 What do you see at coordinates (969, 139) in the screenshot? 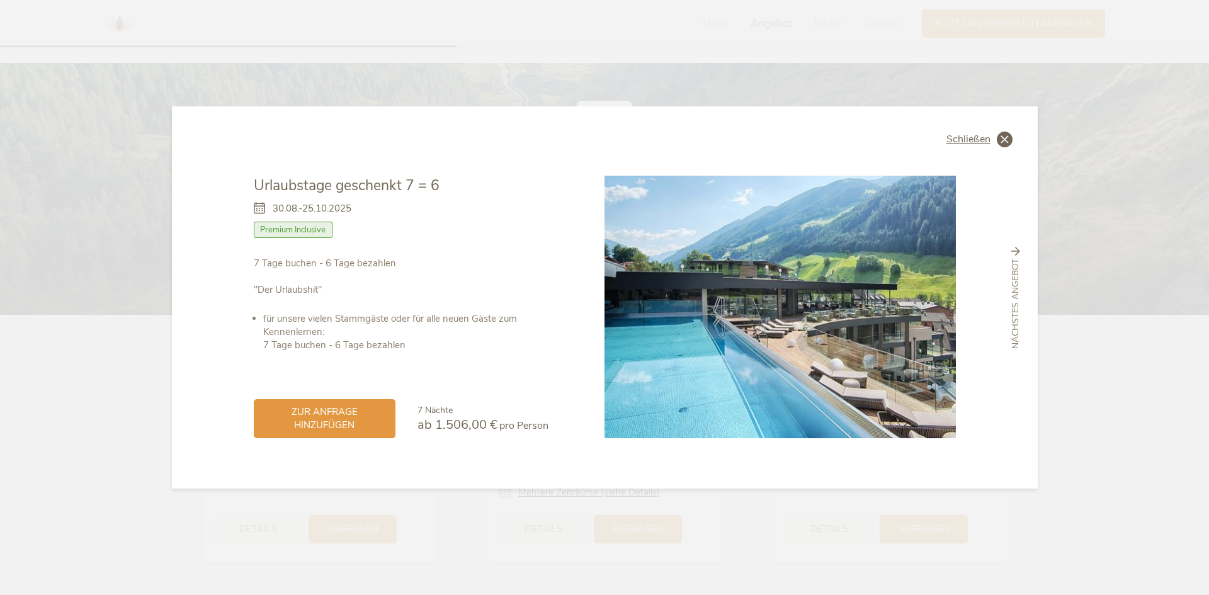
I see `span: Schließen` at bounding box center [969, 139].